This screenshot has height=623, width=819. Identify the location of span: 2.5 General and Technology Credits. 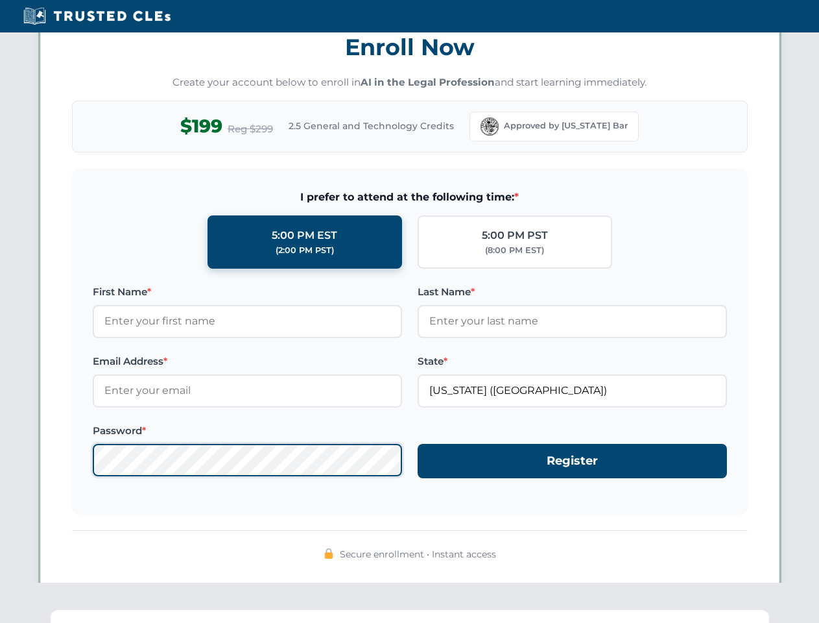
(371, 126).